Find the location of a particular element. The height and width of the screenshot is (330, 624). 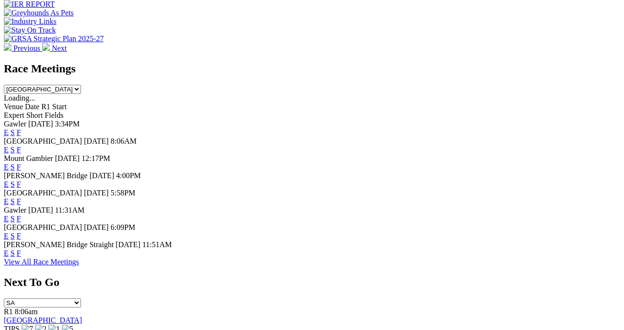

span: R1 is located at coordinates (8, 311).